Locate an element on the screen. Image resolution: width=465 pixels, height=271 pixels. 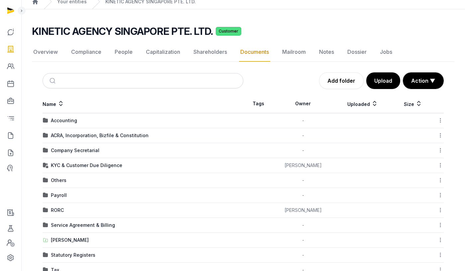
a: People is located at coordinates (124, 52).